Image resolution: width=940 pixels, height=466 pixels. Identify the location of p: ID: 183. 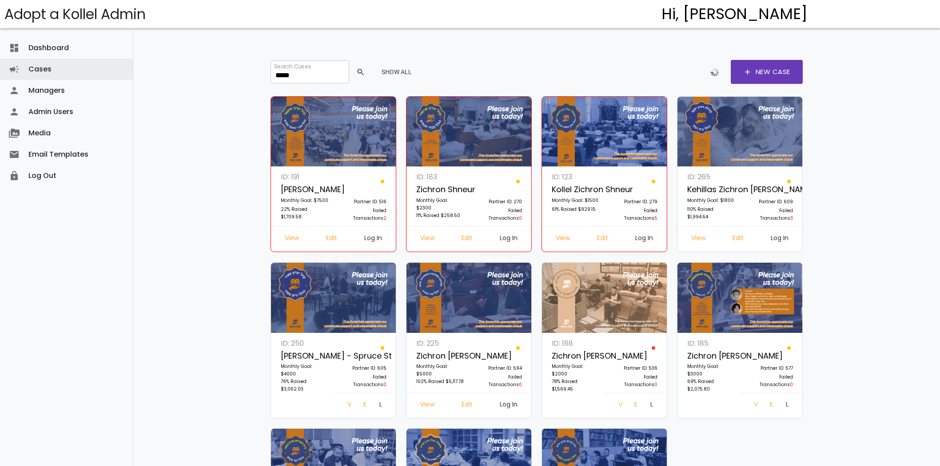
(440, 177).